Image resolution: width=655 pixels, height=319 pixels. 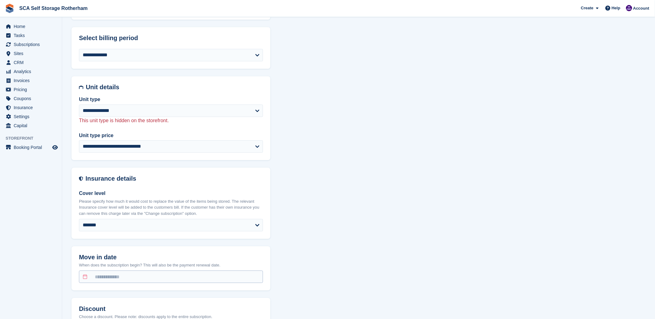 What do you see at coordinates (32, 117) in the screenshot?
I see `span: Settings` at bounding box center [32, 117].